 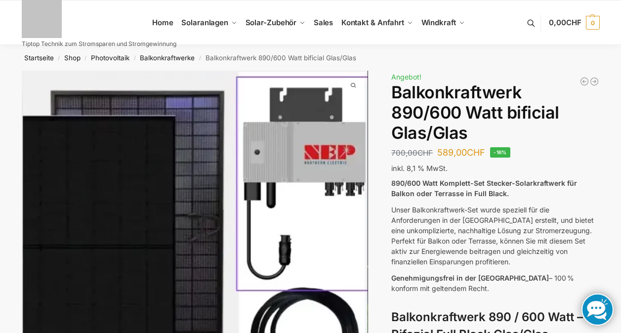 What do you see at coordinates (323, 22) in the screenshot?
I see `span: Sales` at bounding box center [323, 22].